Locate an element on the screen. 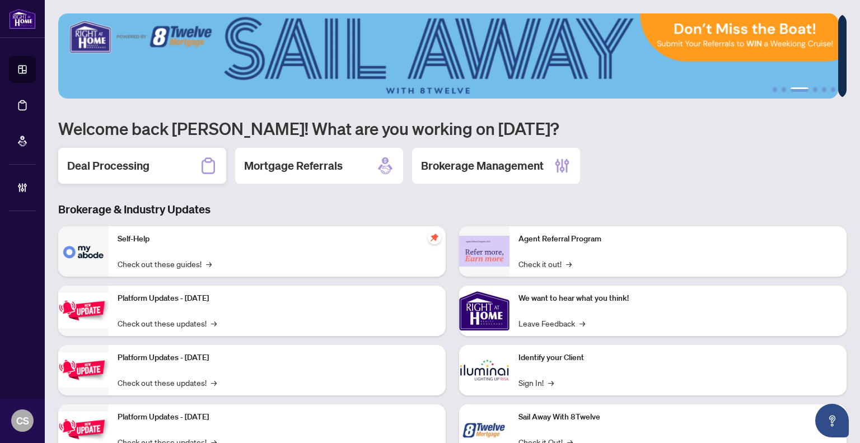 This screenshot has height=443, width=860. img: Identify your Client is located at coordinates (484, 370).